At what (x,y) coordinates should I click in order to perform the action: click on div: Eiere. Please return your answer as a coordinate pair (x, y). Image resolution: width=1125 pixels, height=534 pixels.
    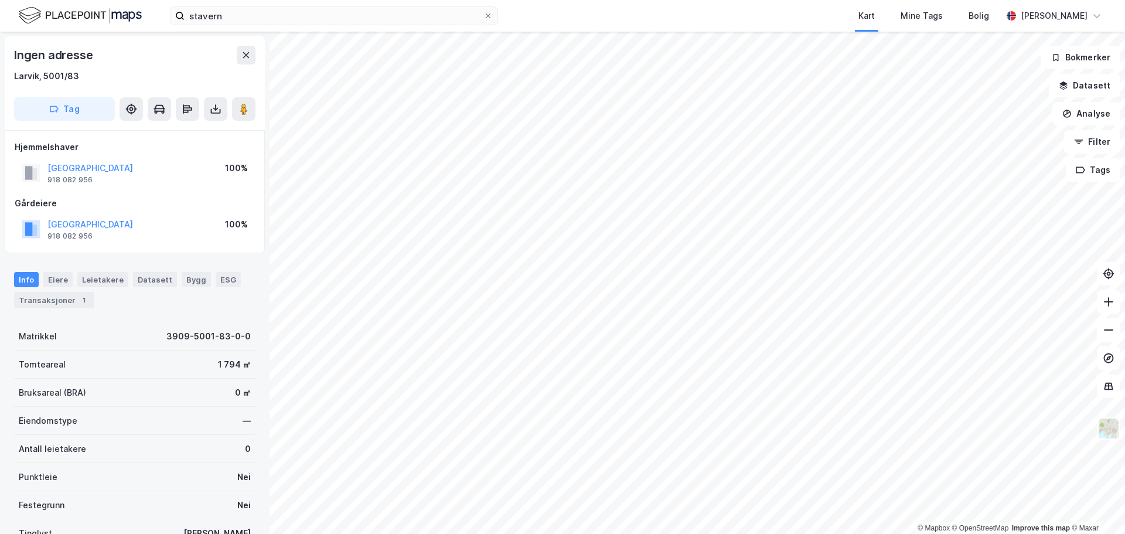
    Looking at the image, I should click on (58, 279).